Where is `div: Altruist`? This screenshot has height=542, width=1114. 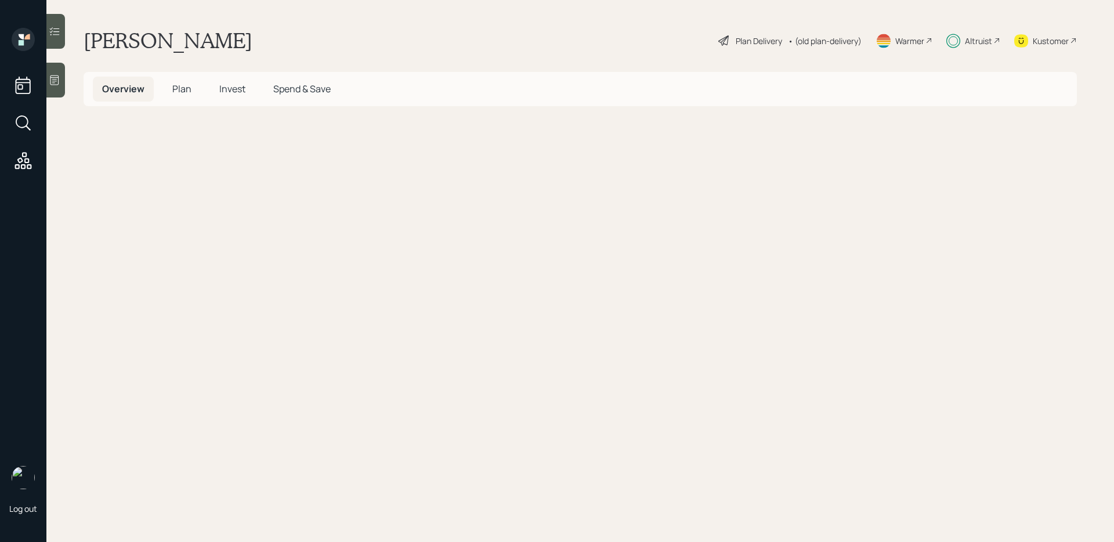 div: Altruist is located at coordinates (978, 41).